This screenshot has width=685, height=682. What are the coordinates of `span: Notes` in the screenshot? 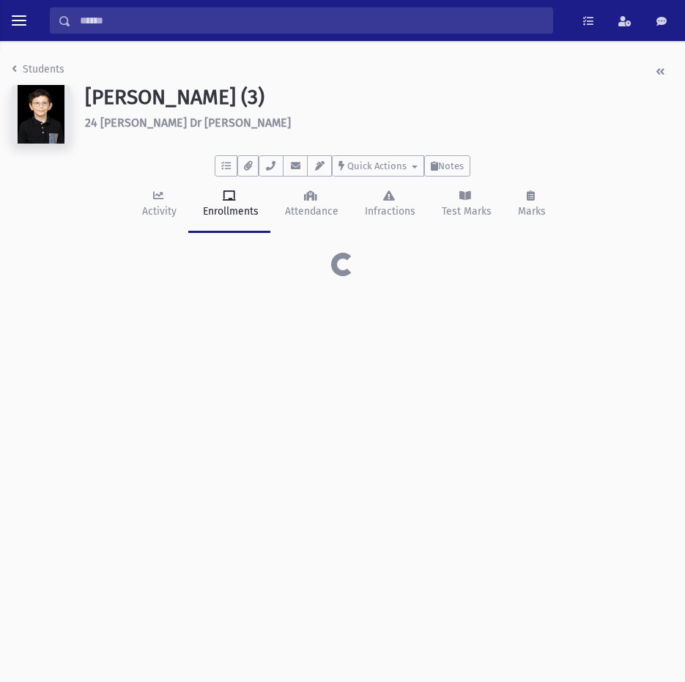 It's located at (450, 166).